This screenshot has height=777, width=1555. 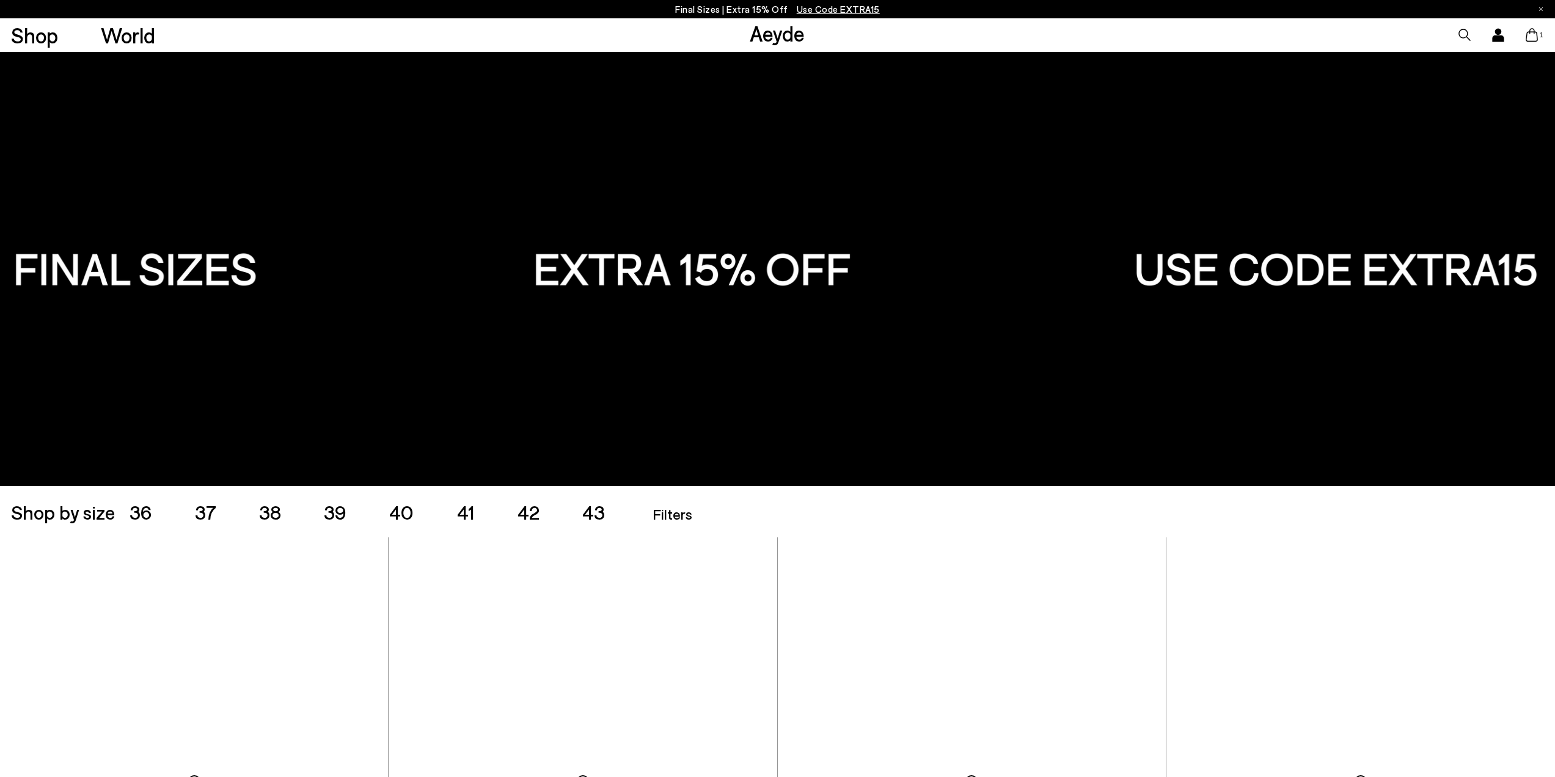 I want to click on a: Shop, so click(x=34, y=35).